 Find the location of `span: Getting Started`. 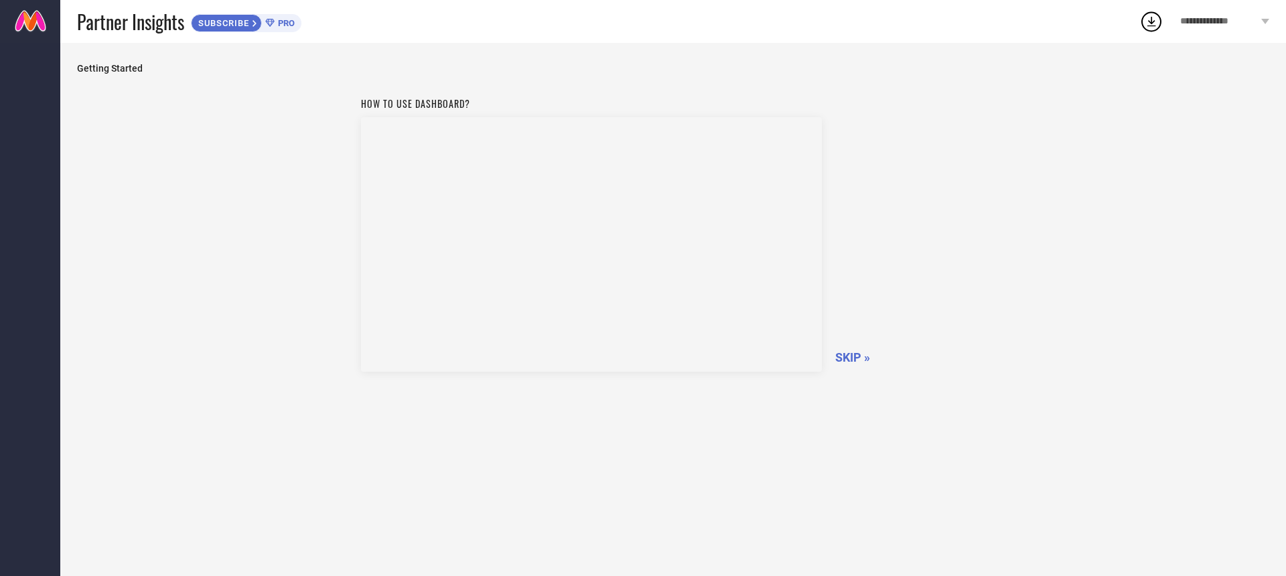

span: Getting Started is located at coordinates (673, 68).